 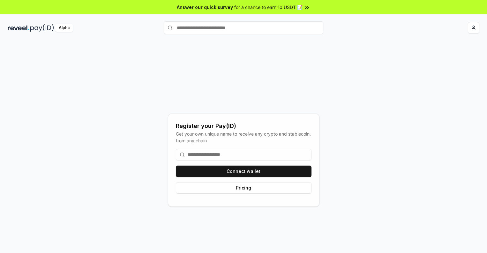 What do you see at coordinates (244, 137) in the screenshot?
I see `div: Get your own unique name to receive any crypto and stablecoin, from any chain` at bounding box center [244, 137].